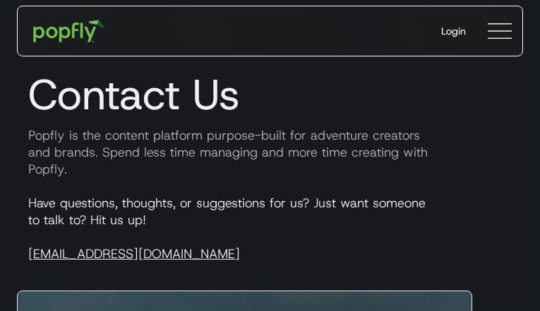 The image size is (540, 311). I want to click on a: home, so click(68, 31).